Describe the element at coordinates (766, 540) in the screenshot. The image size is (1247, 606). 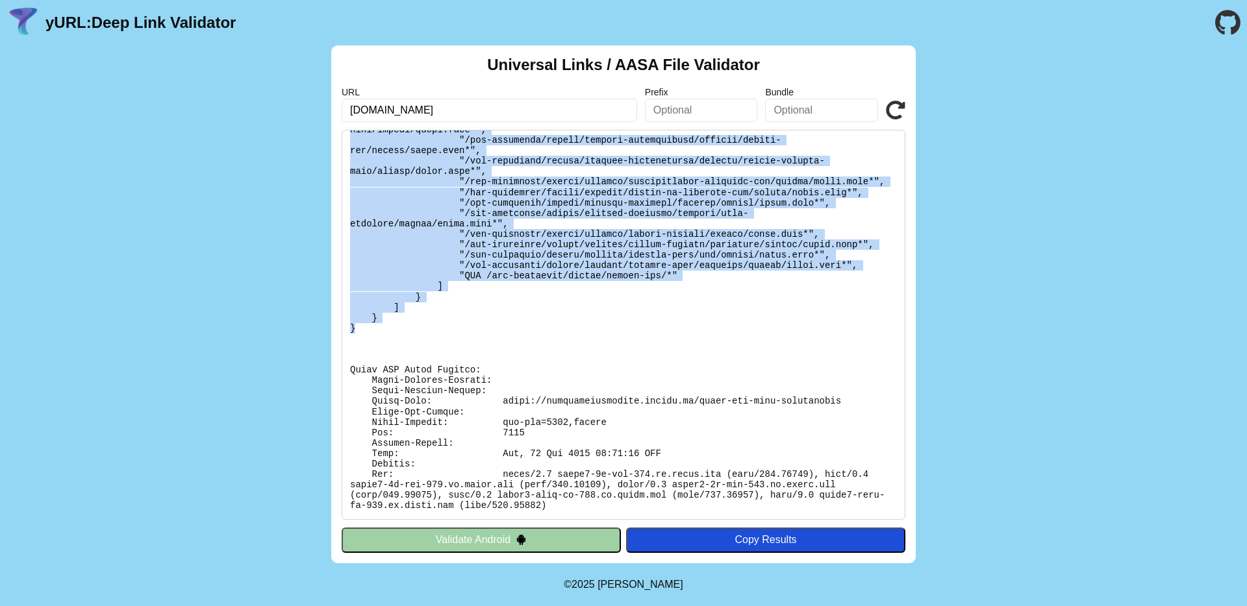
I see `div: Copy Results` at that location.